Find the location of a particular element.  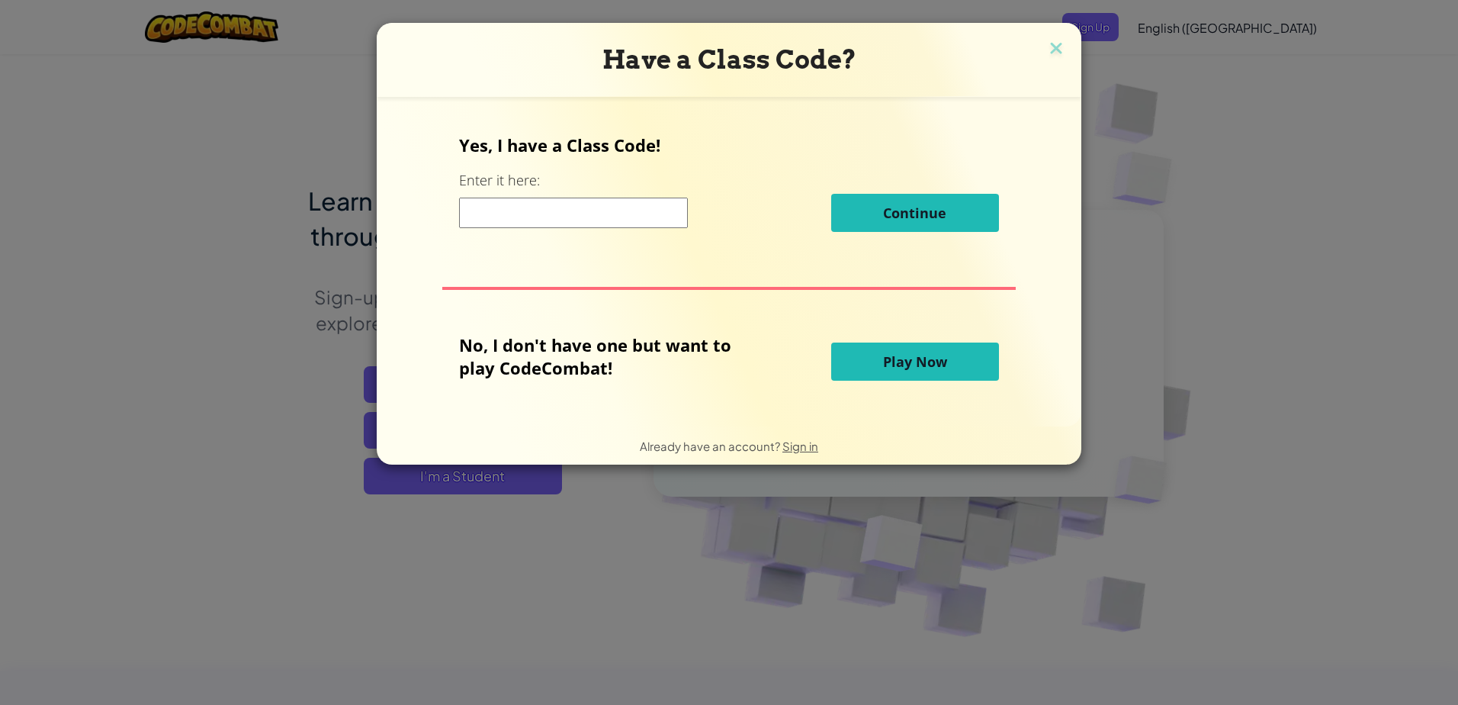

label: Enter it here: is located at coordinates (500, 180).